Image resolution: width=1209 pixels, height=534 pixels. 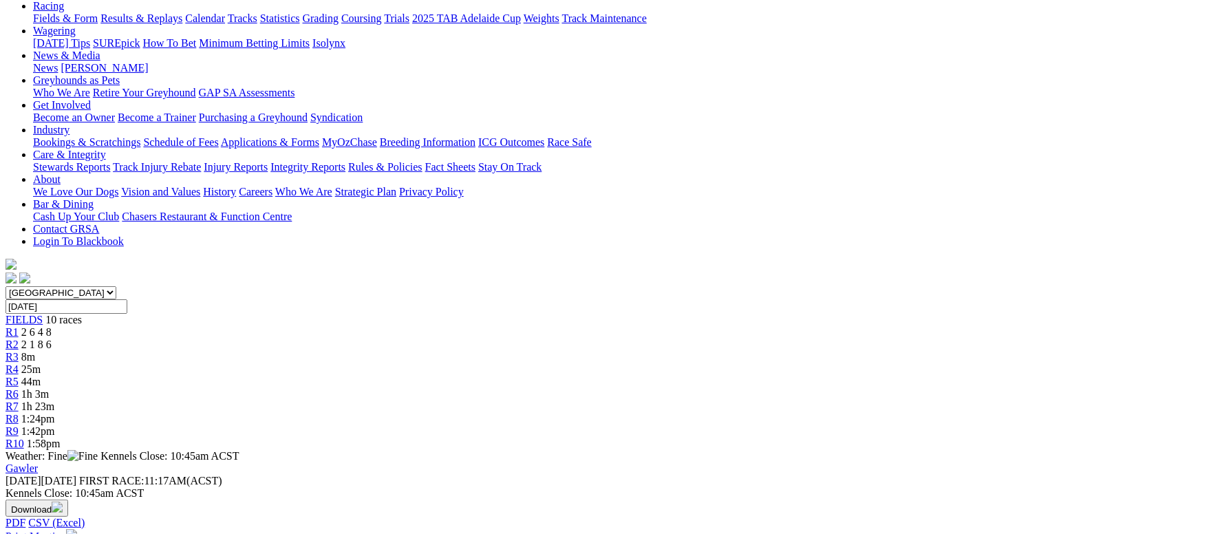 I want to click on a: R6, so click(x=12, y=394).